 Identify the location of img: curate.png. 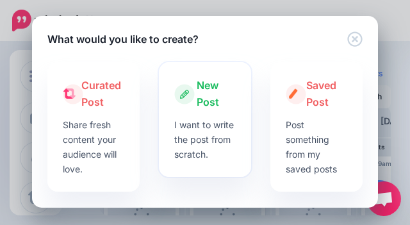
(70, 93).